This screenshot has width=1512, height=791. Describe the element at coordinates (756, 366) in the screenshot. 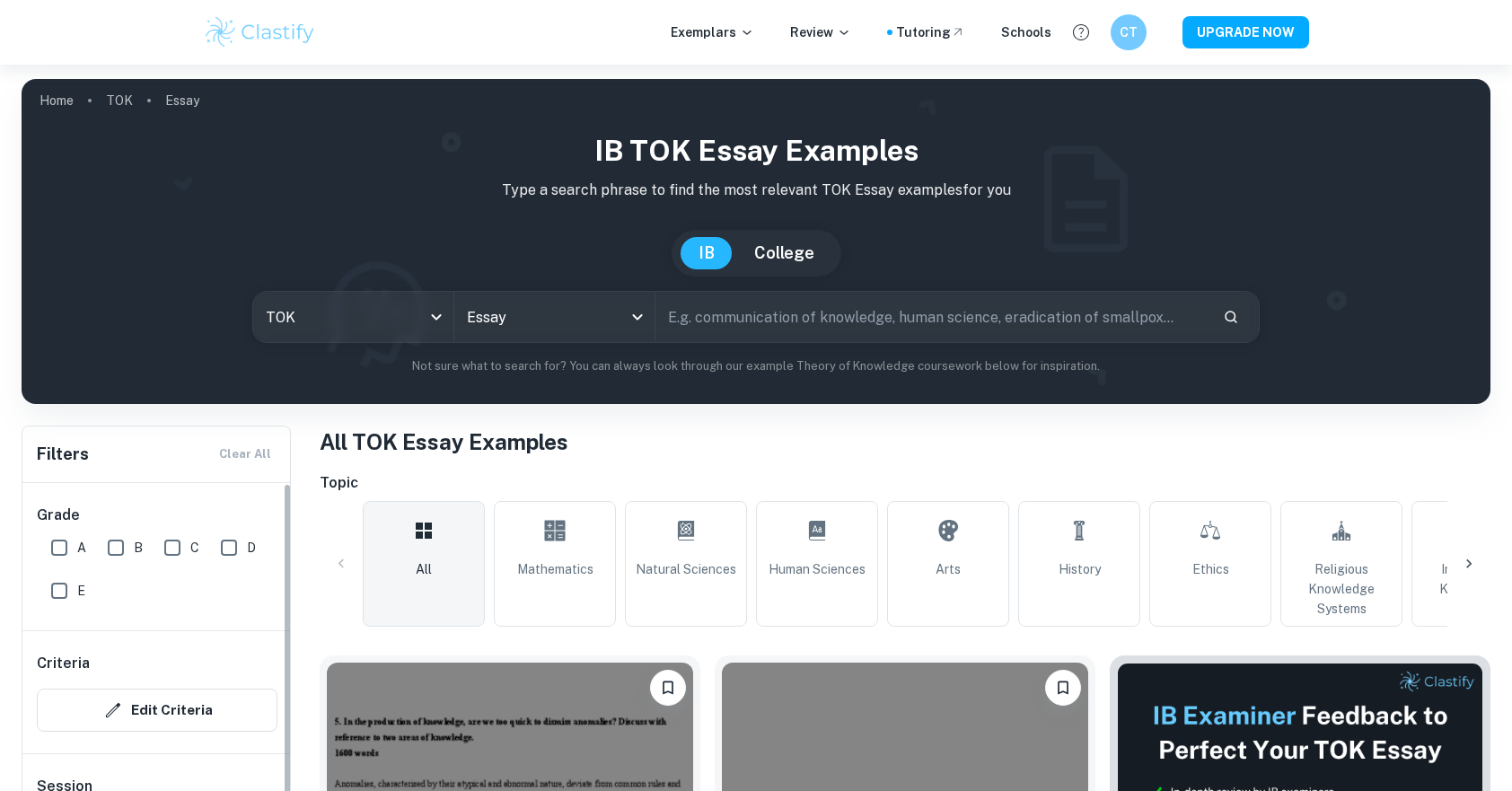

I see `p: Not sure what to search for? You can always look through our example Theory of Knowledge coursewo...` at that location.